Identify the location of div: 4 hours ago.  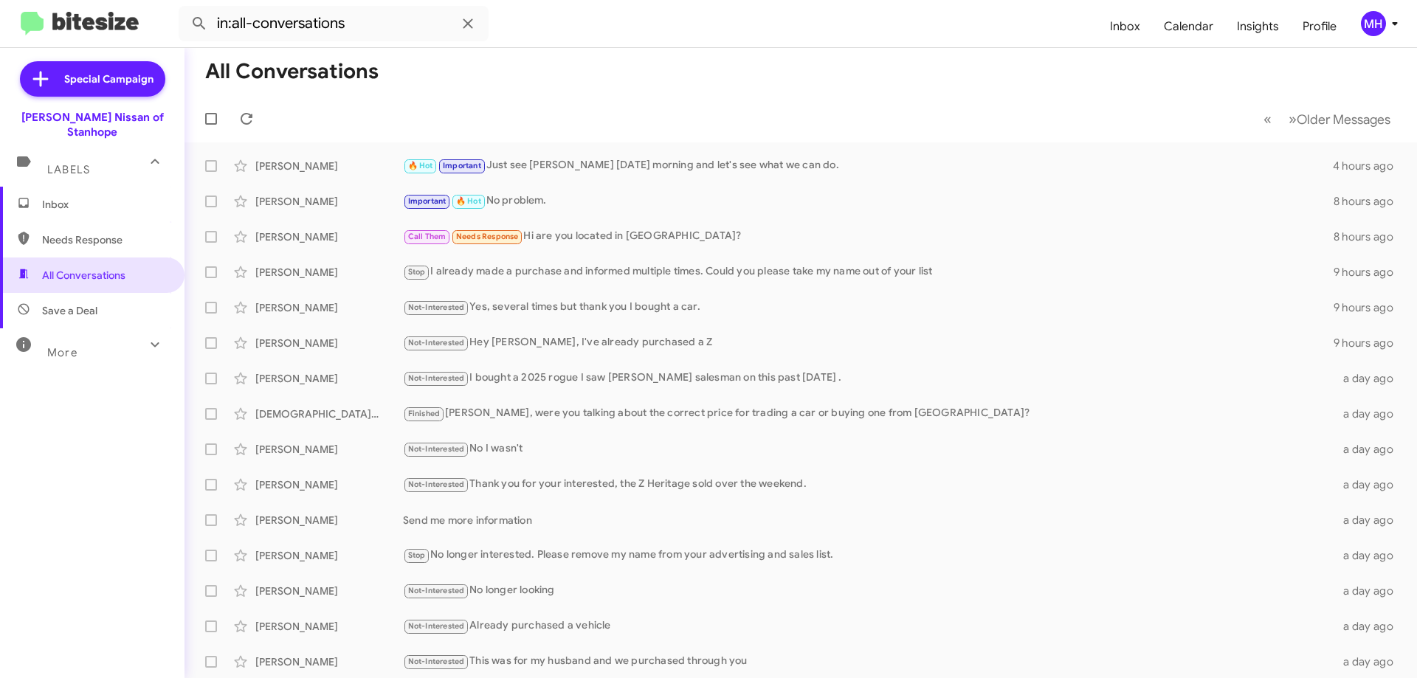
(1369, 166).